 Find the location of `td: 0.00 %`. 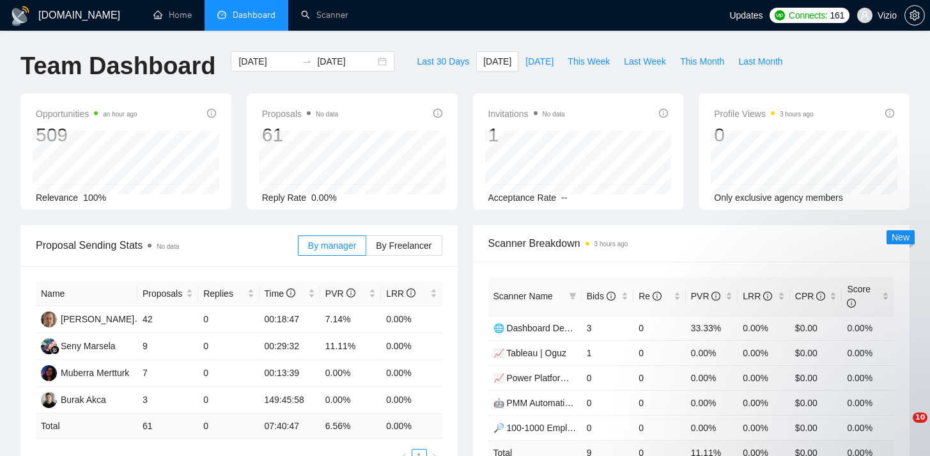

td: 0.00 % is located at coordinates (411, 426).